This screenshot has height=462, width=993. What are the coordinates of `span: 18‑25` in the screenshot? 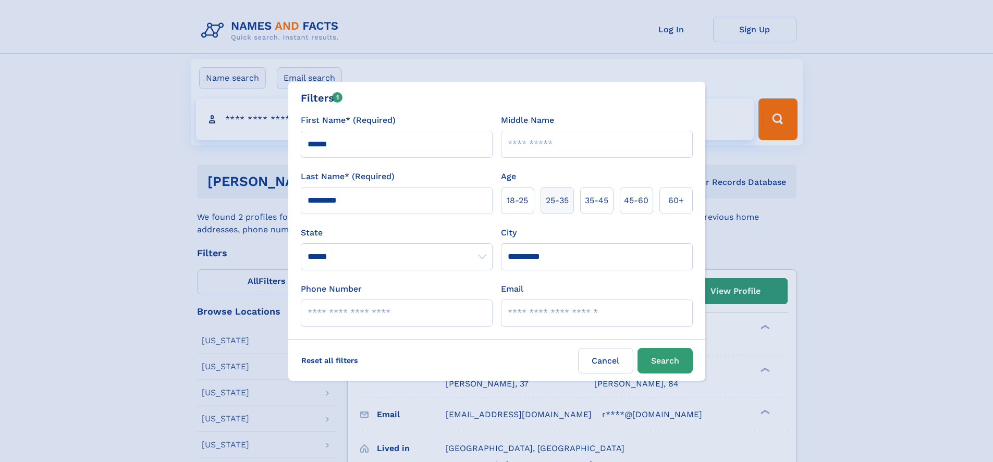 It's located at (517, 201).